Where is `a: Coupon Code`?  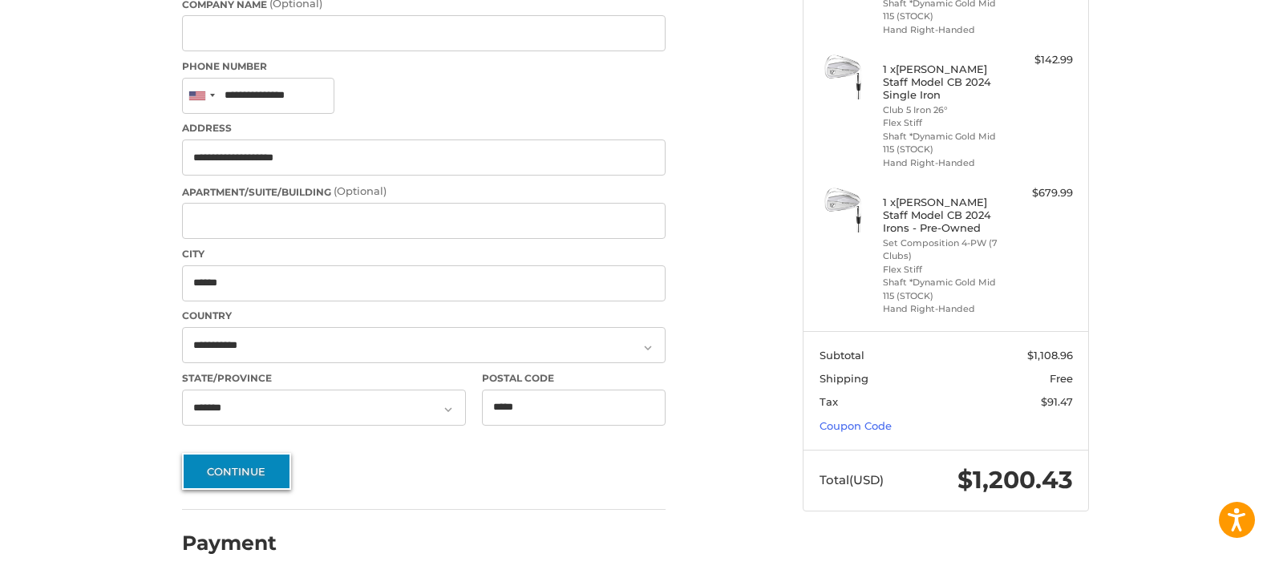
a: Coupon Code is located at coordinates (856, 426).